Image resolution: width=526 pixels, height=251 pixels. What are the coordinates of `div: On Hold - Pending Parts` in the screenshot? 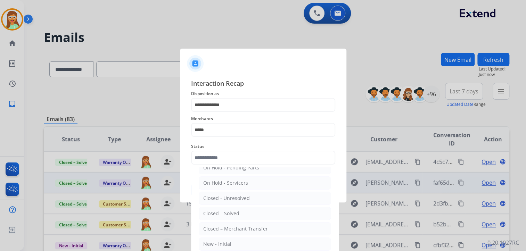 It's located at (231, 168).